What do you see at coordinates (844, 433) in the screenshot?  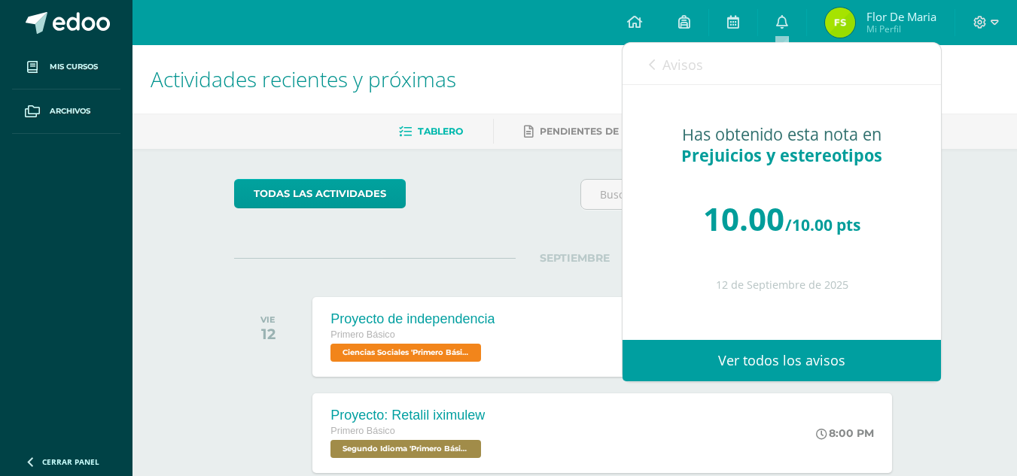 I see `div: 8:00 PM` at bounding box center [844, 433].